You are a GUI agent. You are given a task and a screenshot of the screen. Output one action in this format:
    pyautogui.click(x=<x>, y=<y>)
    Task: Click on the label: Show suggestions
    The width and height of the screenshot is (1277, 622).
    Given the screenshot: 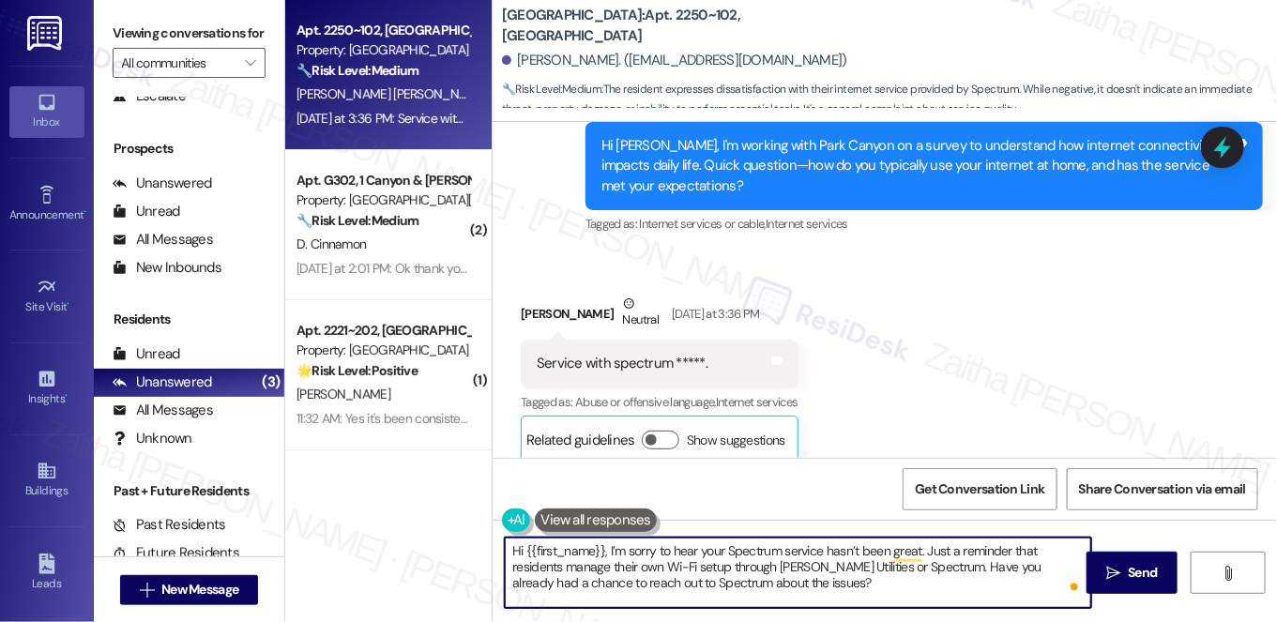 What is the action you would take?
    pyautogui.click(x=736, y=440)
    